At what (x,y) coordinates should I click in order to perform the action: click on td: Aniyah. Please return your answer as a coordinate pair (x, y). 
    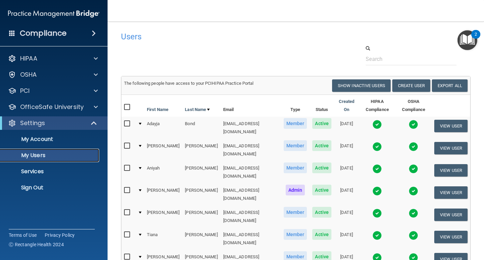
    Looking at the image, I should click on (163, 172).